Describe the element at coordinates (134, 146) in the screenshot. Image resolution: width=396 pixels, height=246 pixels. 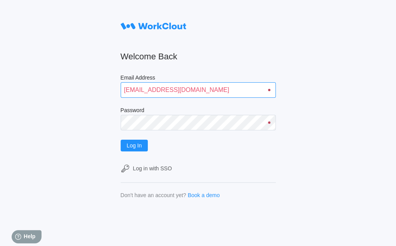
I see `span: Log In` at that location.